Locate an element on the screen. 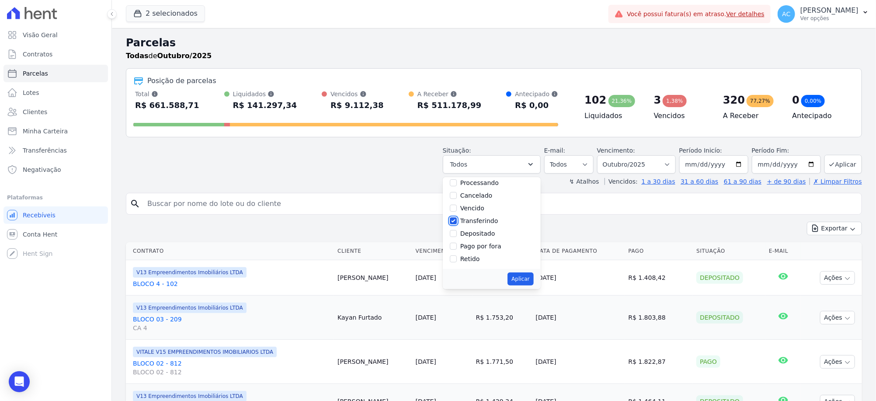 The height and width of the screenshot is (401, 876). h4: A Receber is located at coordinates (751, 116).